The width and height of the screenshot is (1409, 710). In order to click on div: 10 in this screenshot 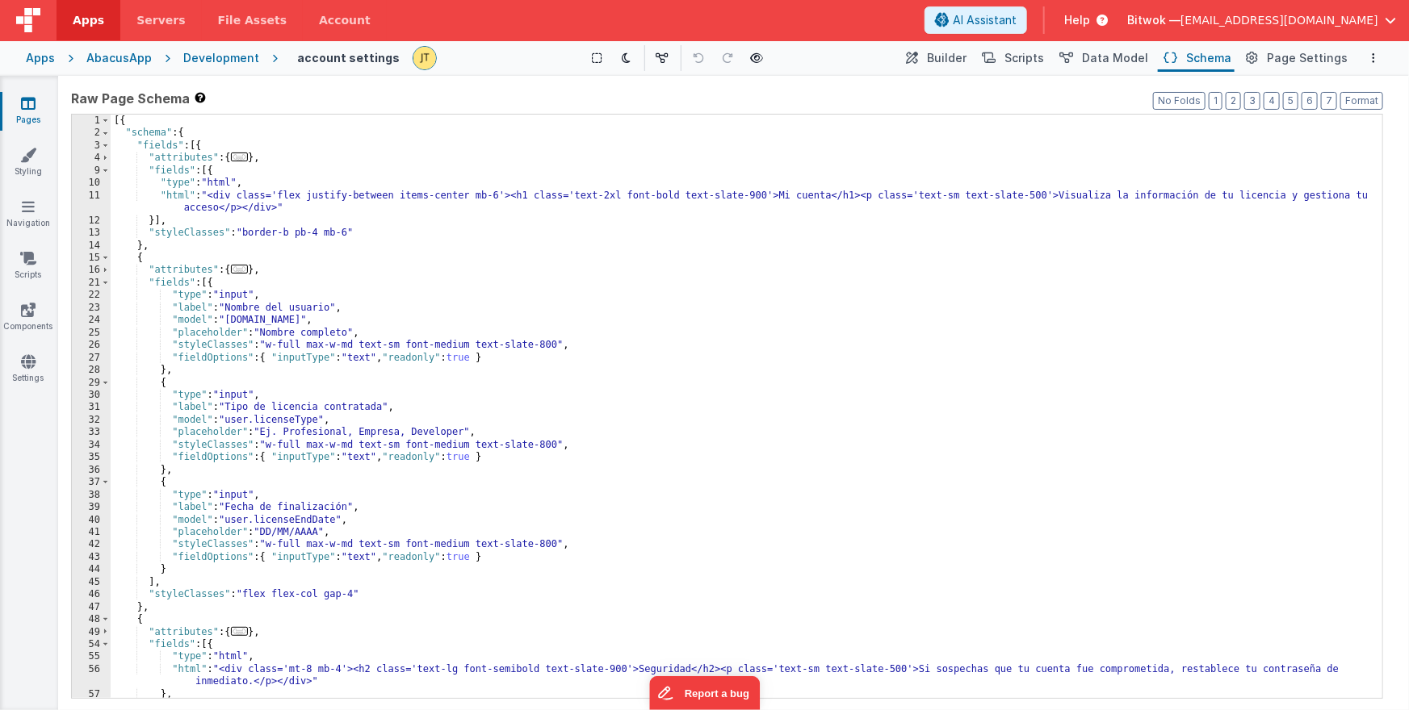, I will do `click(91, 182)`.